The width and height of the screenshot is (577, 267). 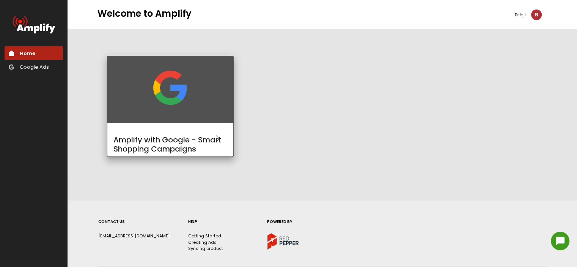 I want to click on a: Getting Started, so click(x=204, y=235).